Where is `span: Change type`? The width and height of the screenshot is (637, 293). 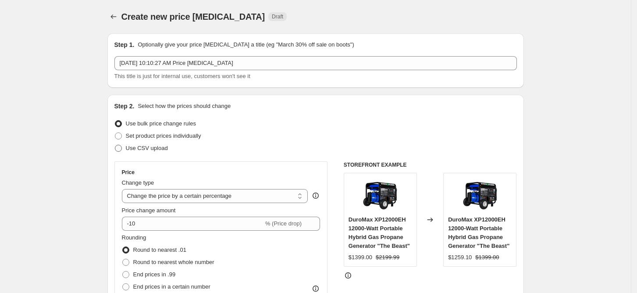 span: Change type is located at coordinates (138, 182).